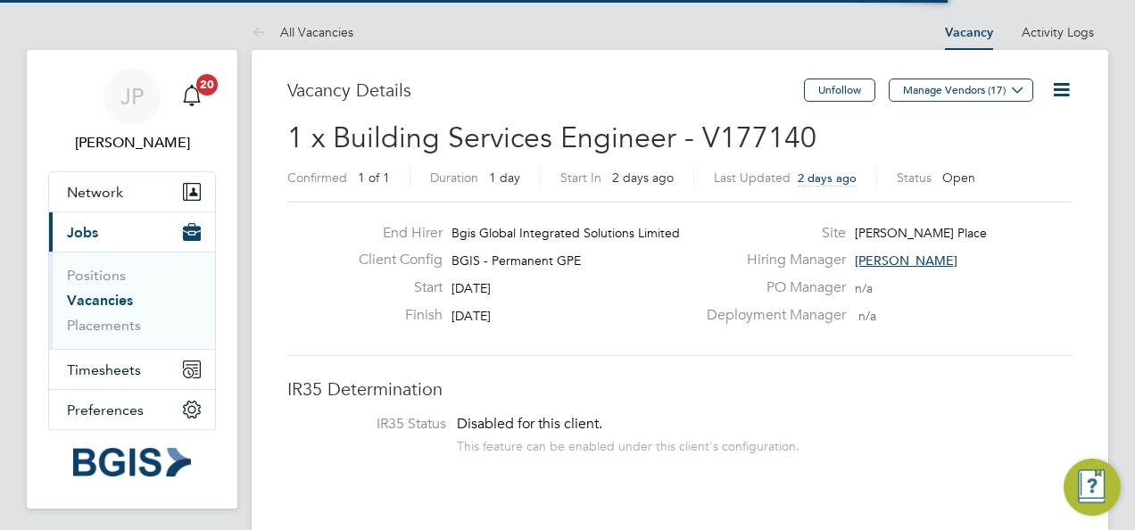 The height and width of the screenshot is (530, 1135). I want to click on button: Jobs, so click(132, 232).